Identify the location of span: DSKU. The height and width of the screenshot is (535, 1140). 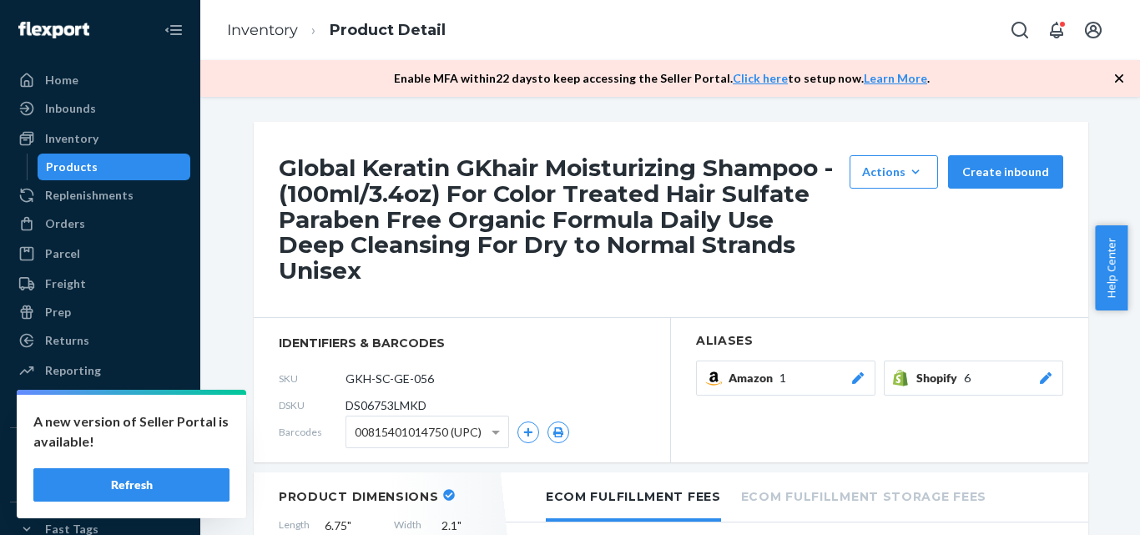
(312, 405).